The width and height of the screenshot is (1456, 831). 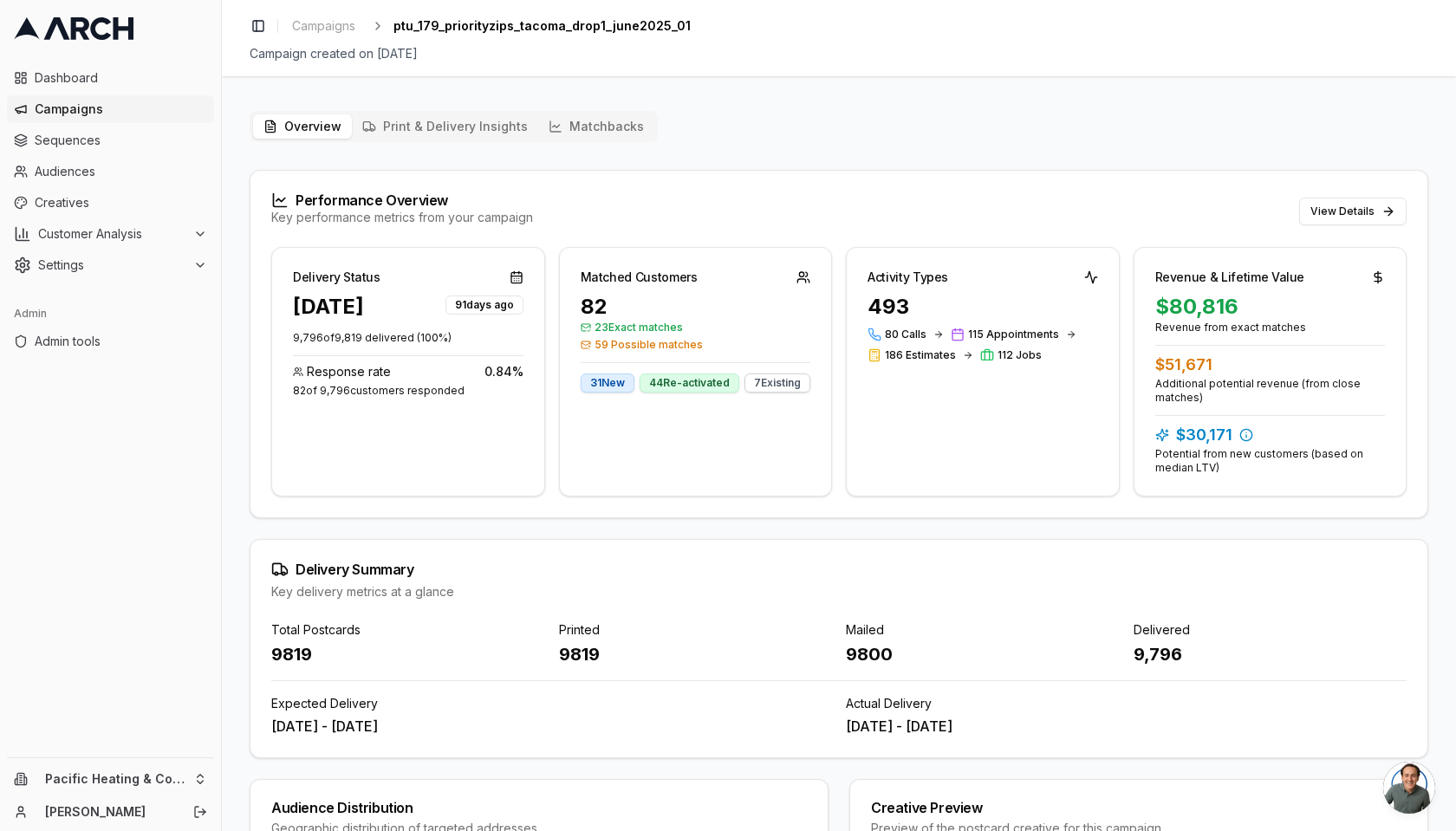 I want to click on div: 82 of 9,796 customers responded, so click(x=408, y=391).